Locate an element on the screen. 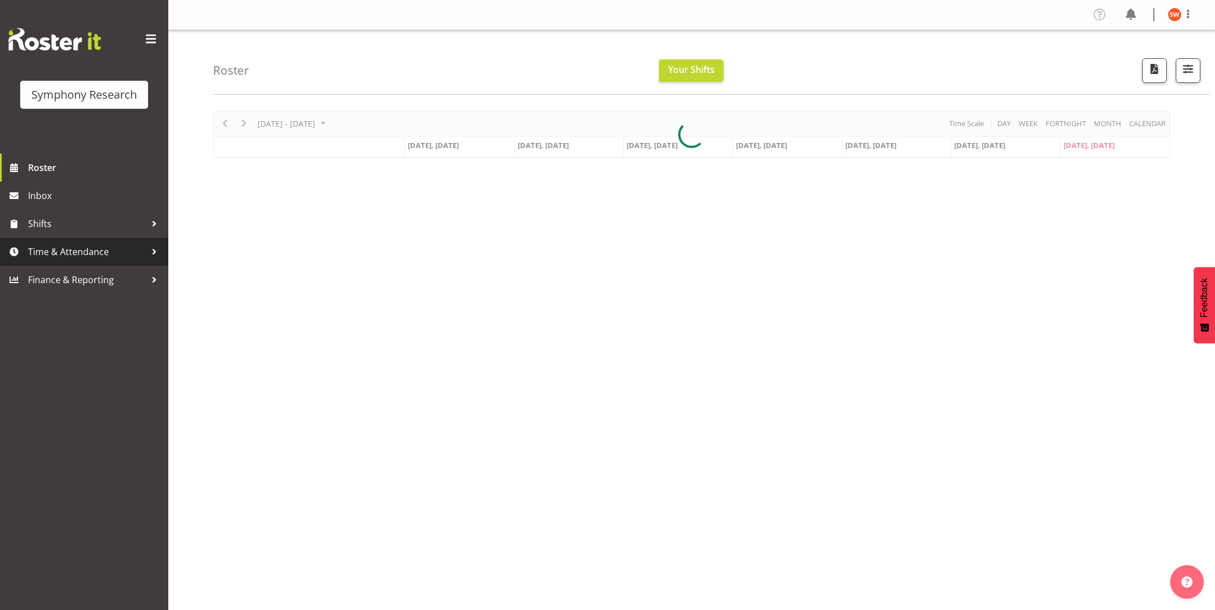  img: shannon-whelan11890.jpg is located at coordinates (1175, 15).